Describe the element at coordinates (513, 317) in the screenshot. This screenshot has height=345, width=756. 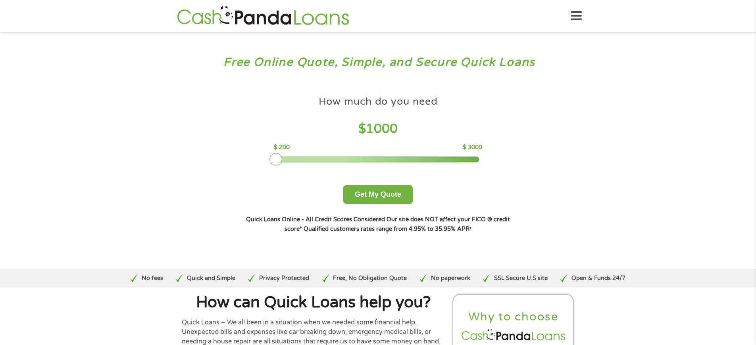
I see `h2: Why to choose` at that location.